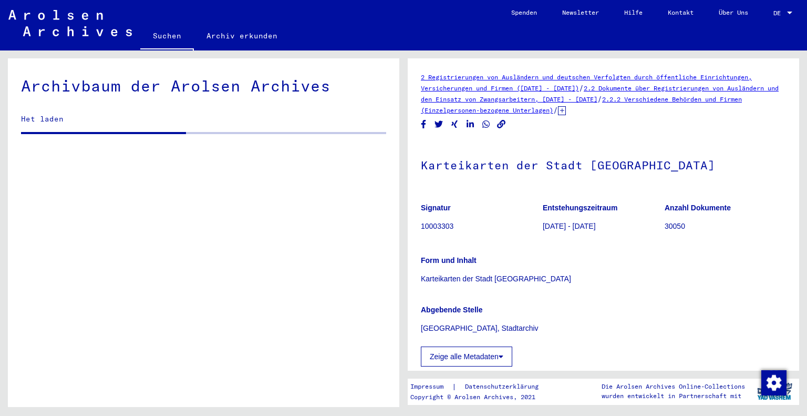  What do you see at coordinates (467, 356) in the screenshot?
I see `button: Zeige alle Metadaten` at bounding box center [467, 356].